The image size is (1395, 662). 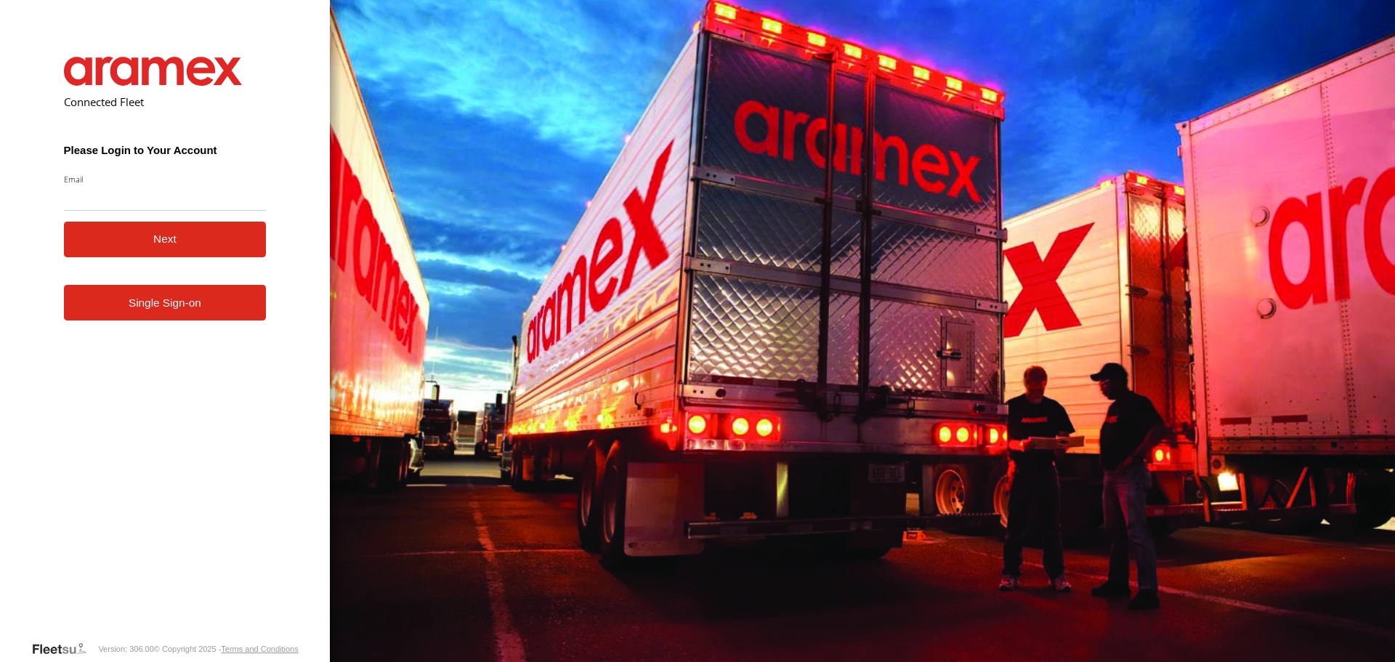 I want to click on label: Email, so click(x=165, y=179).